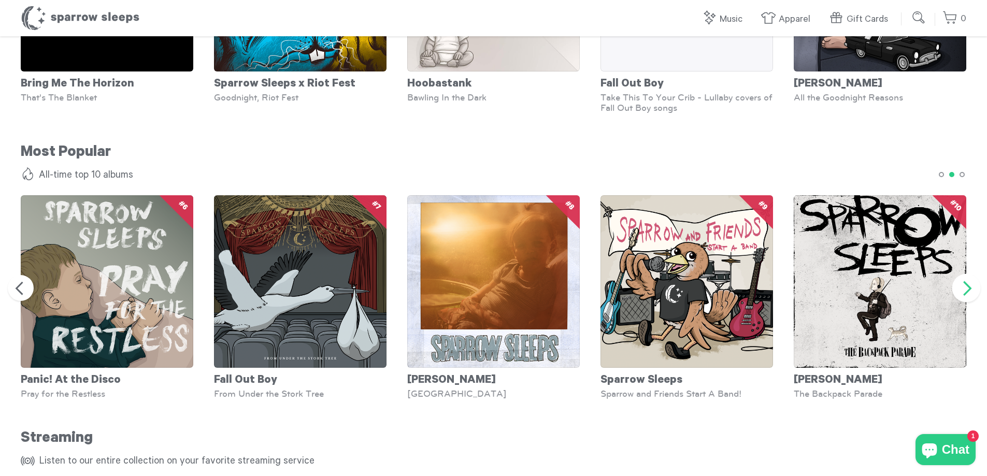 Image resolution: width=987 pixels, height=476 pixels. Describe the element at coordinates (300, 82) in the screenshot. I see `div: Sparrow Sleeps x Riot Fest` at that location.